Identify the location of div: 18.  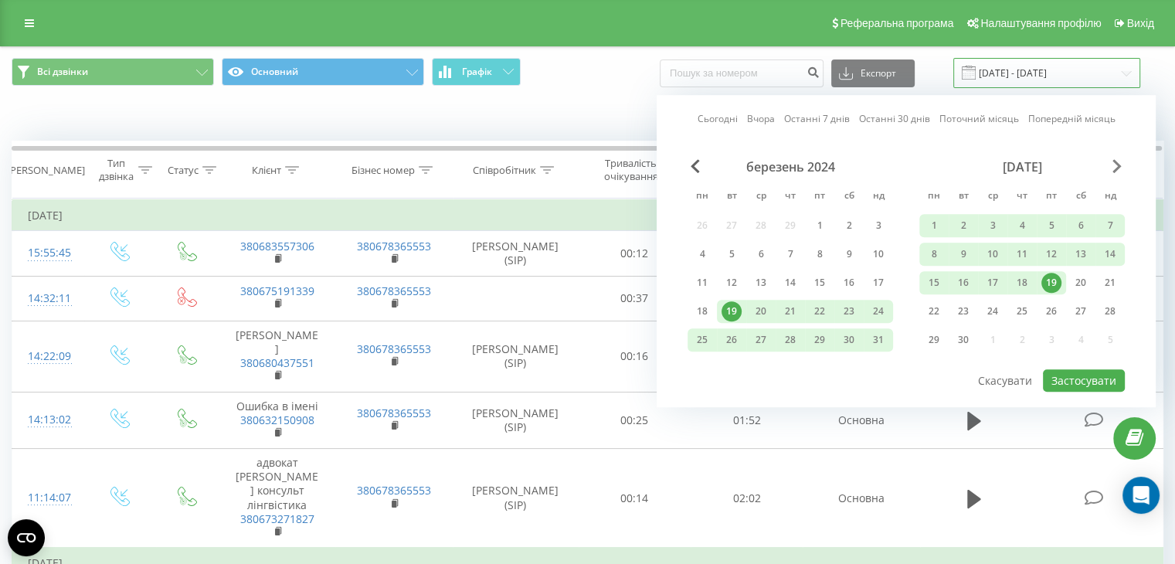
(702, 311).